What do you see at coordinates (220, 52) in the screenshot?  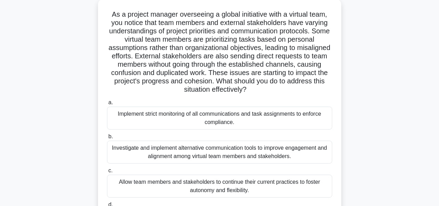 I see `h5: As a project manager overseeing a global initiative with a virtual team, you notice that team mem...` at bounding box center [220, 52].